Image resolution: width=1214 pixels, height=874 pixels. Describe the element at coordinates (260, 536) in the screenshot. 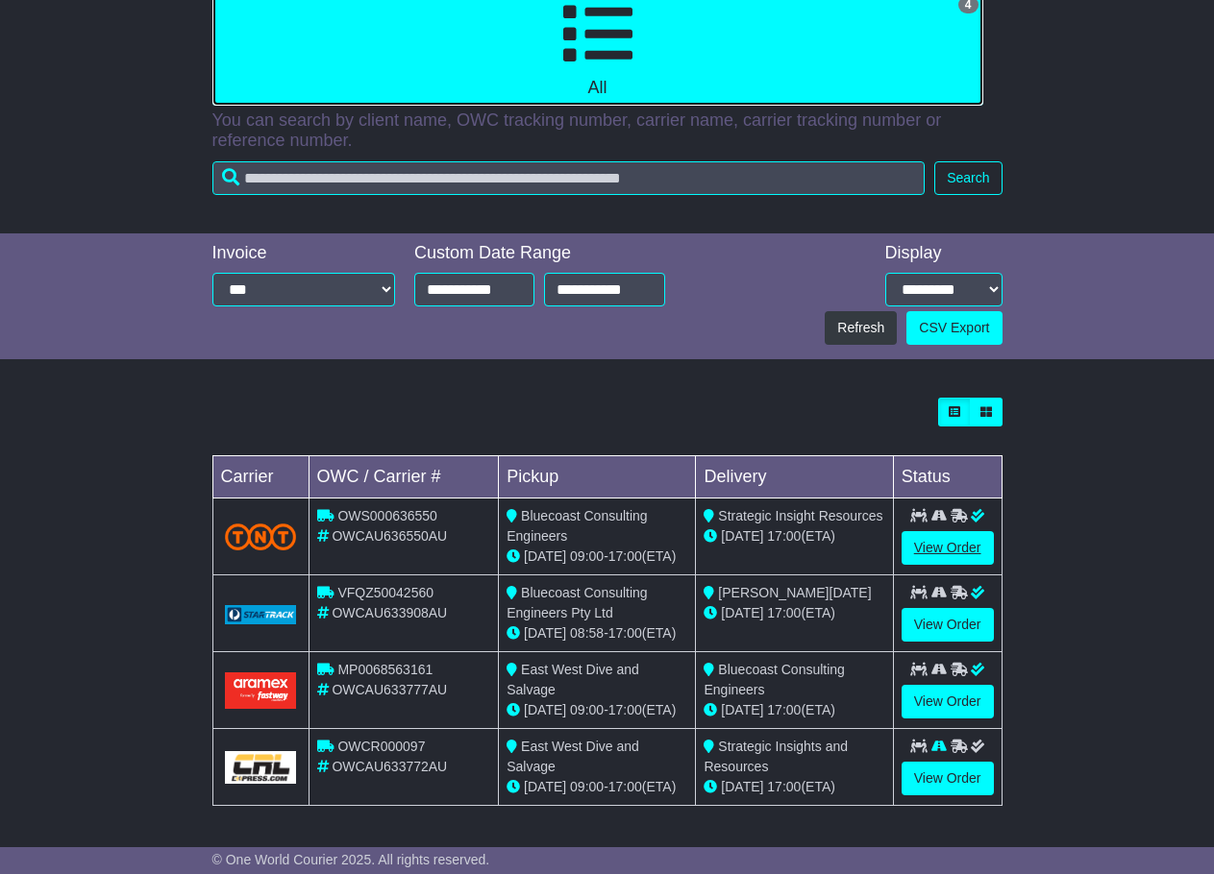

I see `img: TNT_Domestic.png` at that location.